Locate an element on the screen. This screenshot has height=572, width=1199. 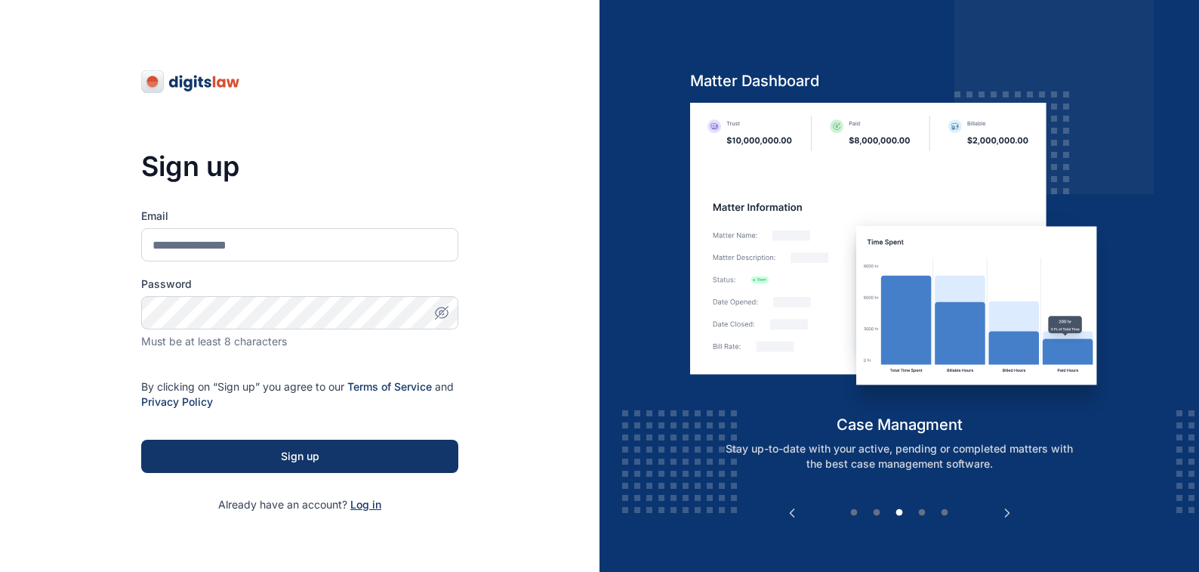
button: 1 is located at coordinates (854, 513).